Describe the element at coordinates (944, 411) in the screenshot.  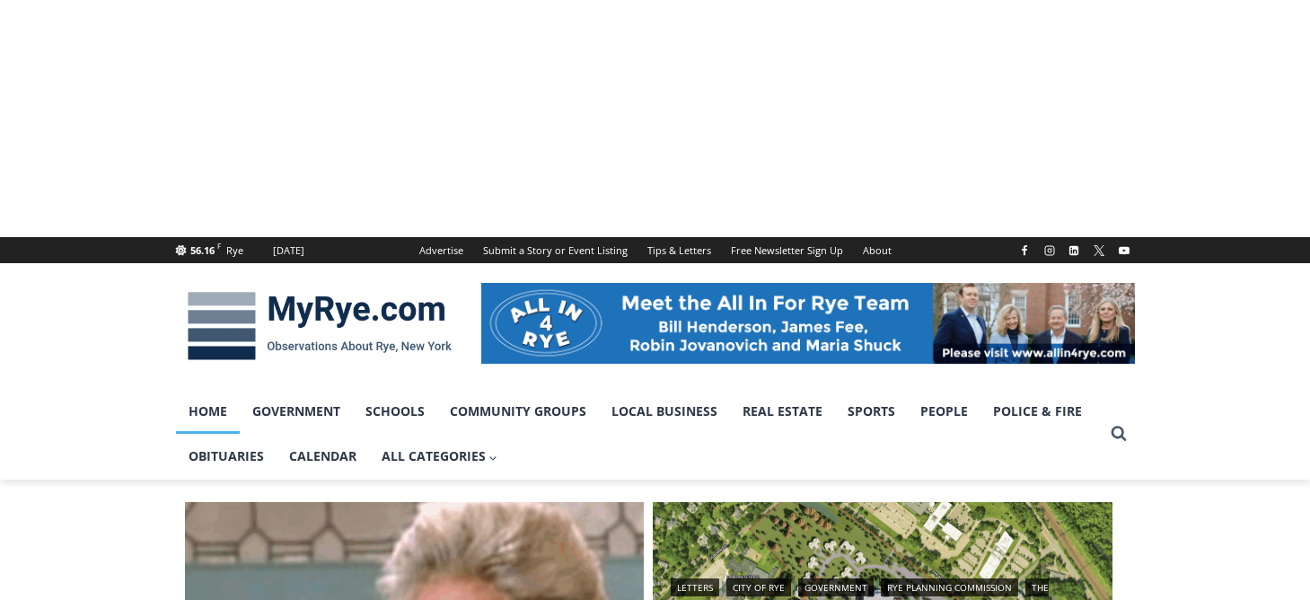
I see `a: People` at that location.